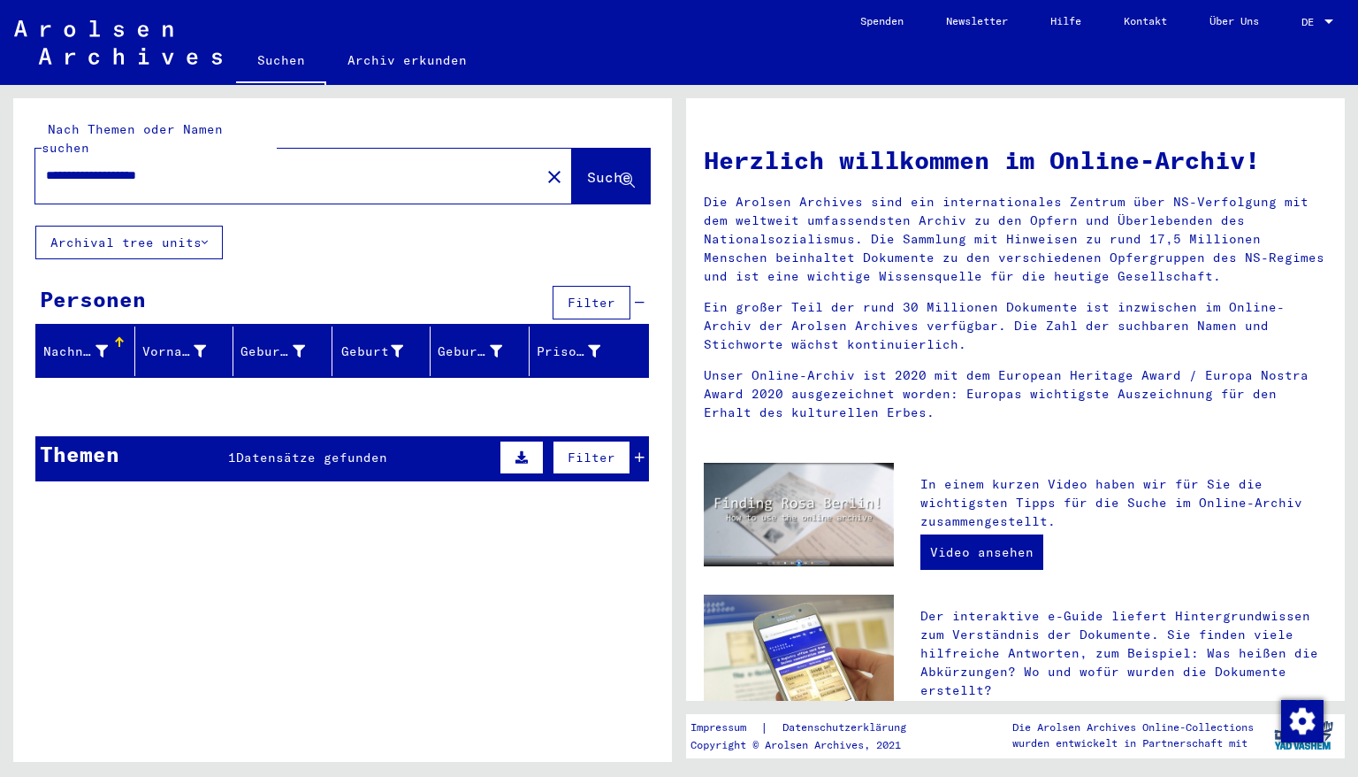 Image resolution: width=1358 pixels, height=777 pixels. I want to click on span: Suche, so click(609, 177).